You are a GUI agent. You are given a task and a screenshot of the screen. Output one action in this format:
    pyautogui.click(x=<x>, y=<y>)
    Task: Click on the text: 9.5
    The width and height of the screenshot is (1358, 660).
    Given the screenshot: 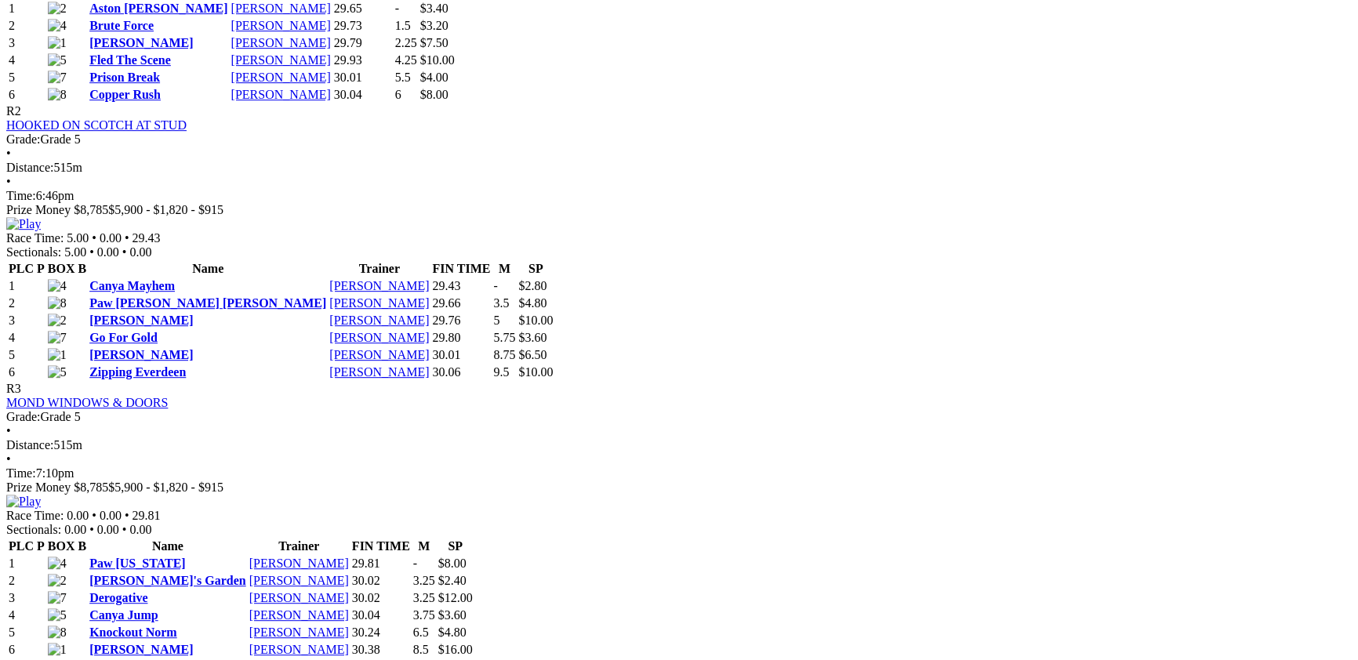 What is the action you would take?
    pyautogui.click(x=501, y=372)
    